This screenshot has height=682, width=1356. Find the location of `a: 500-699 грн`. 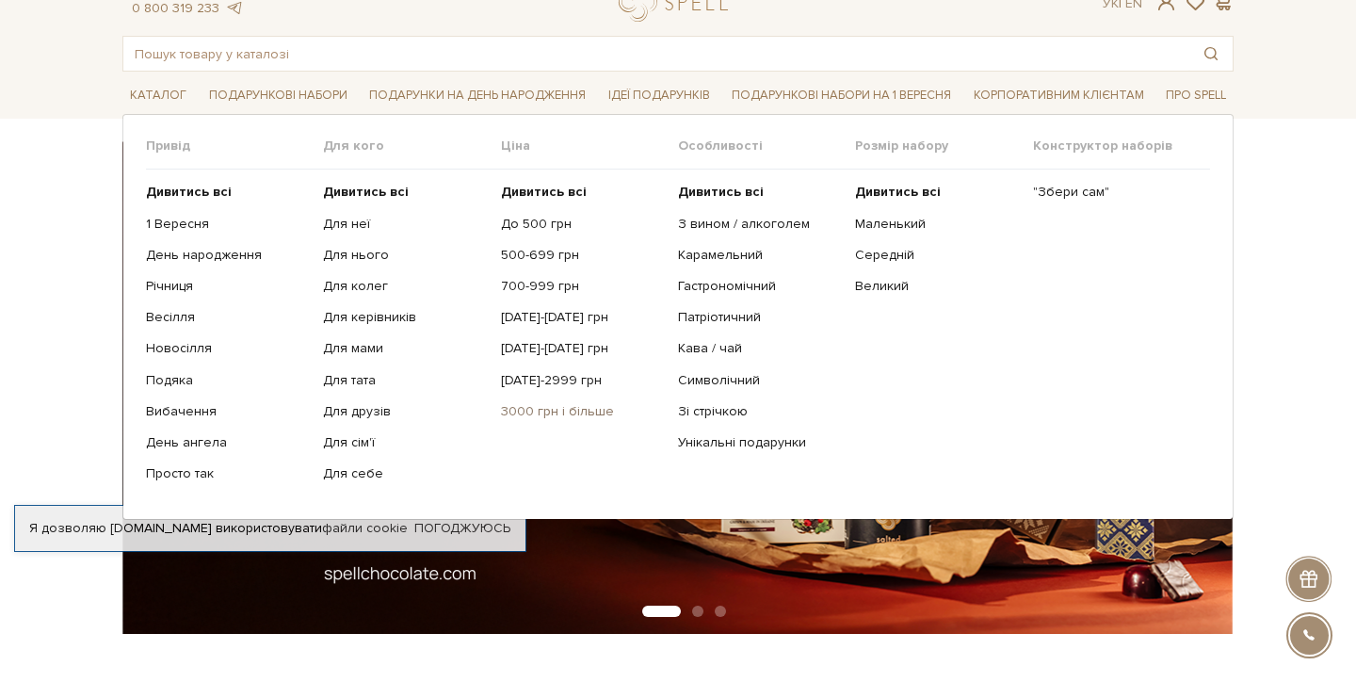

a: 500-699 грн is located at coordinates (582, 255).